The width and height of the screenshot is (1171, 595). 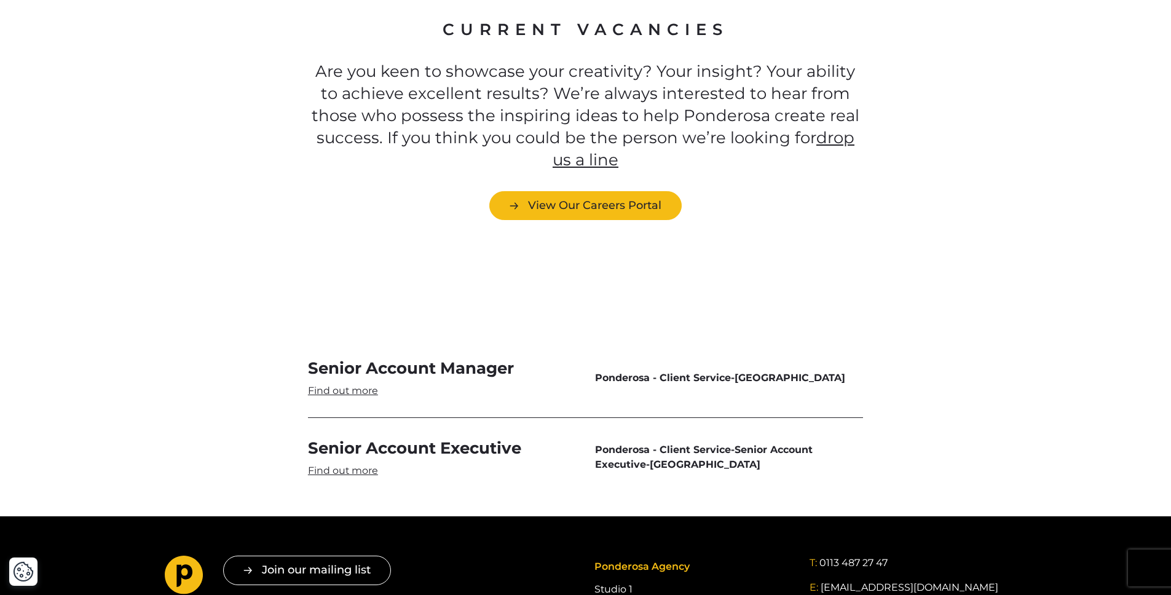 I want to click on a: 0113 487 27 47, so click(x=854, y=563).